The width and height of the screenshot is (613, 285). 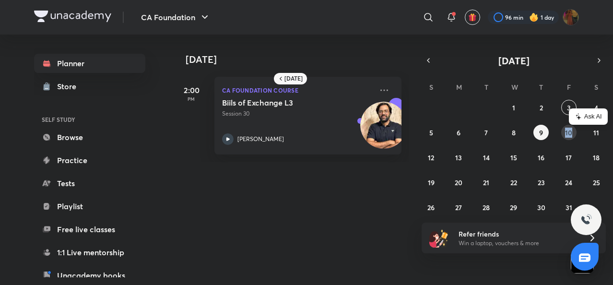 I want to click on button: October 17, 2025, so click(x=569, y=157).